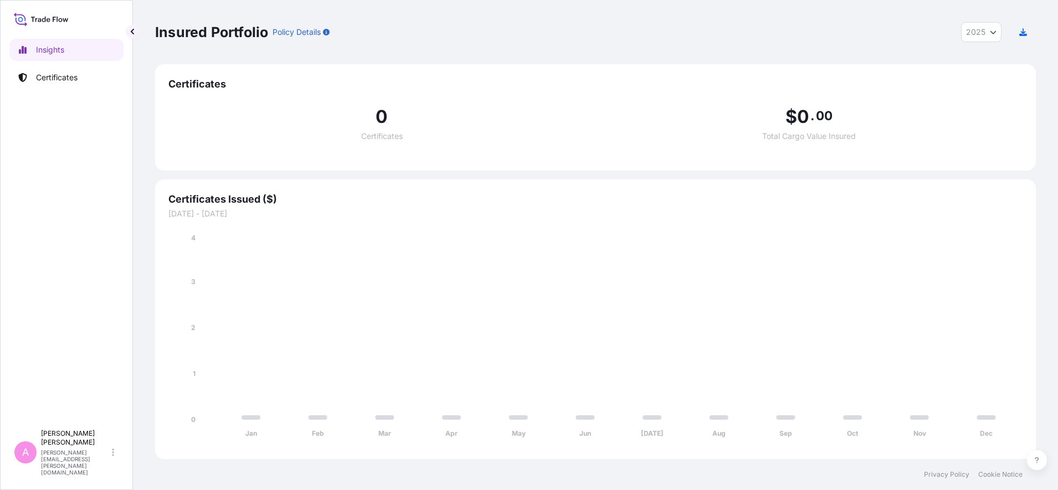 The width and height of the screenshot is (1058, 490). What do you see at coordinates (193, 419) in the screenshot?
I see `tspan: 0` at bounding box center [193, 419].